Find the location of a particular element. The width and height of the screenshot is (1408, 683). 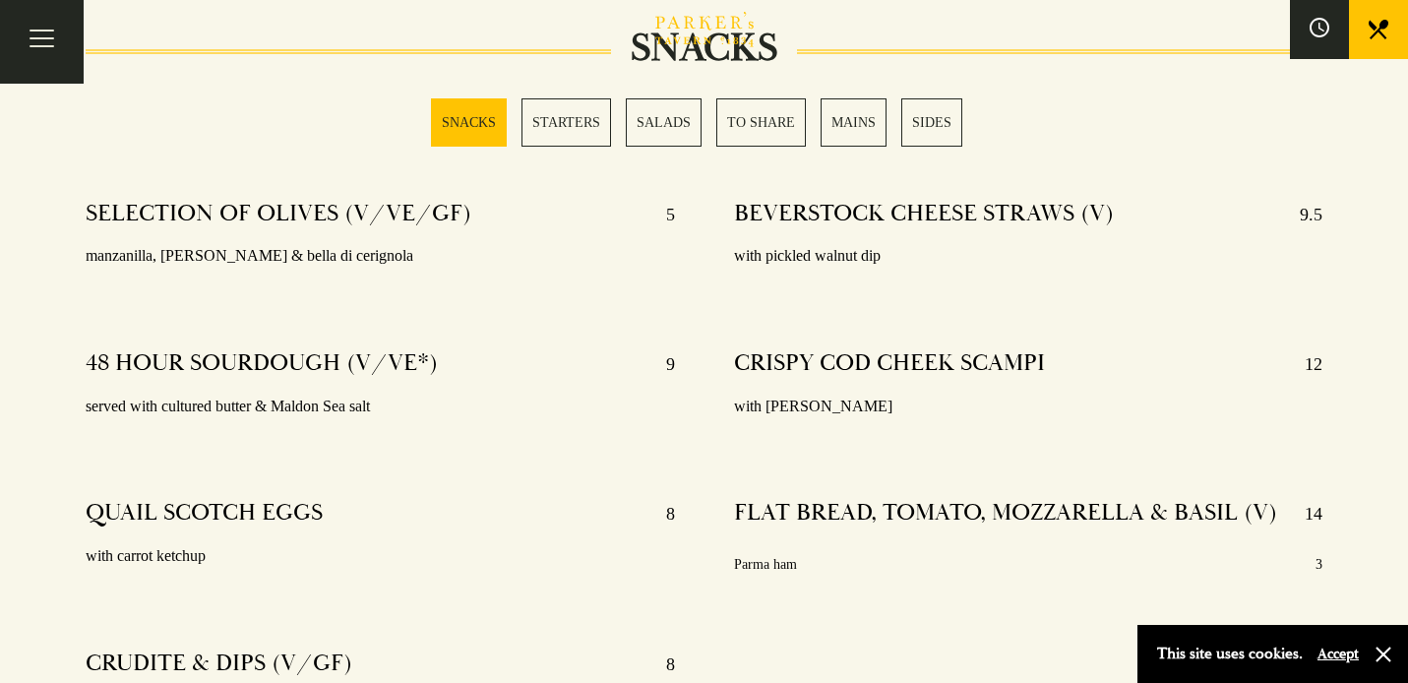

p: Parma ham is located at coordinates (765, 564).